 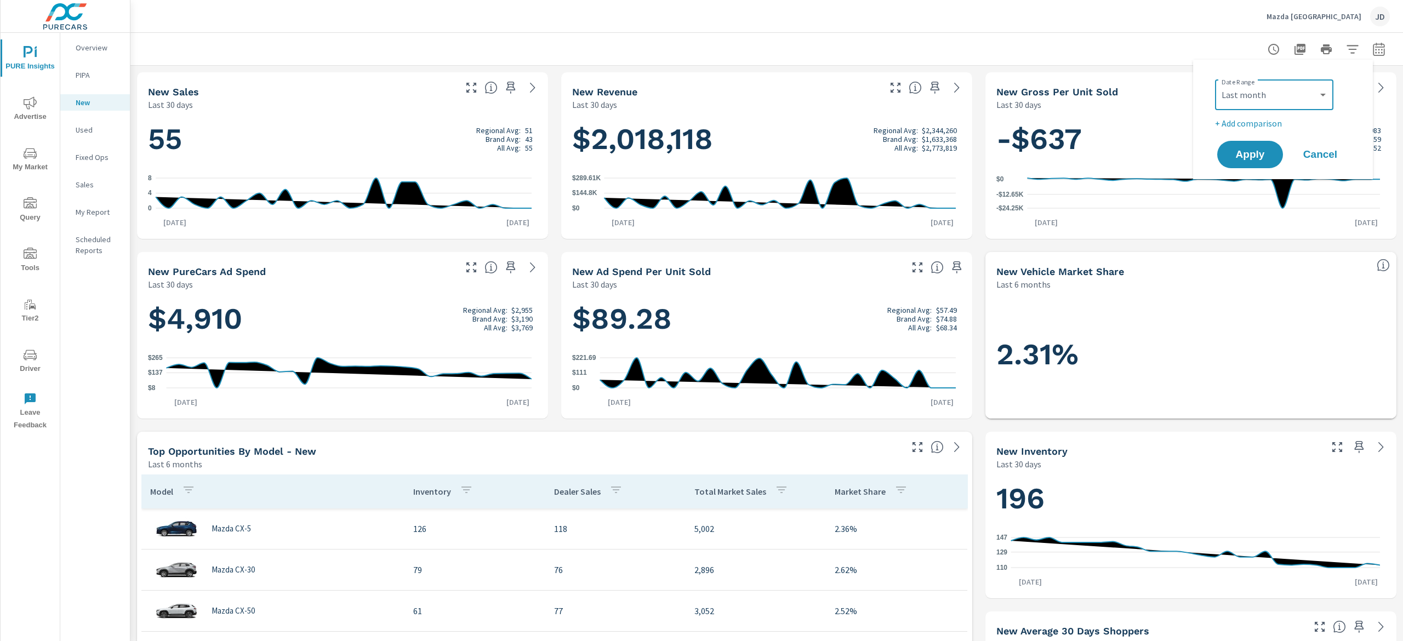 What do you see at coordinates (155, 358) in the screenshot?
I see `text: $265` at bounding box center [155, 358].